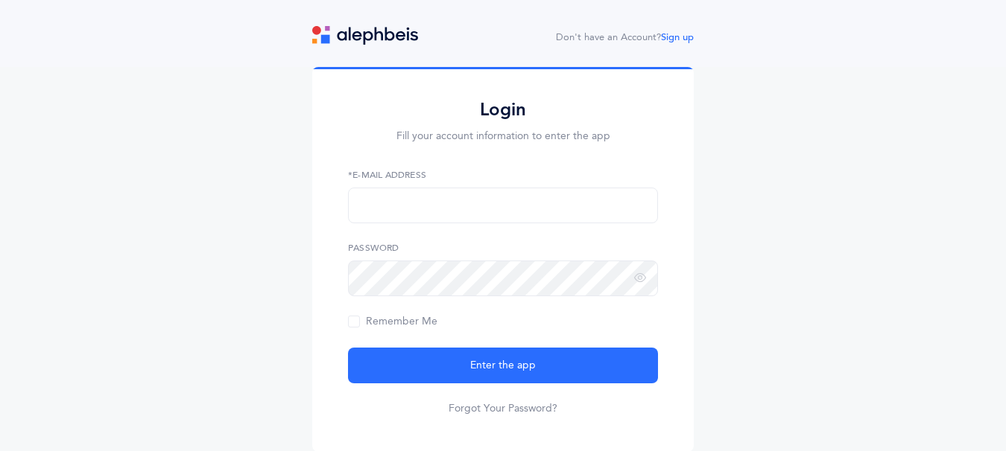  What do you see at coordinates (393, 322) in the screenshot?
I see `span: Remember Me` at bounding box center [393, 322].